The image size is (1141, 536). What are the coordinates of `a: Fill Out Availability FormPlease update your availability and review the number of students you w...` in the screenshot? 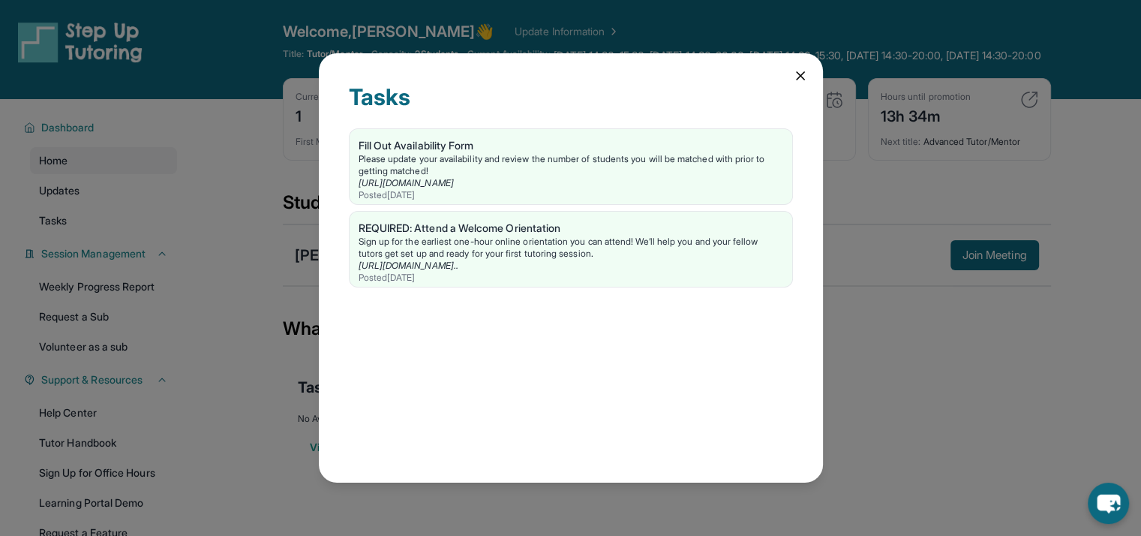 It's located at (571, 167).